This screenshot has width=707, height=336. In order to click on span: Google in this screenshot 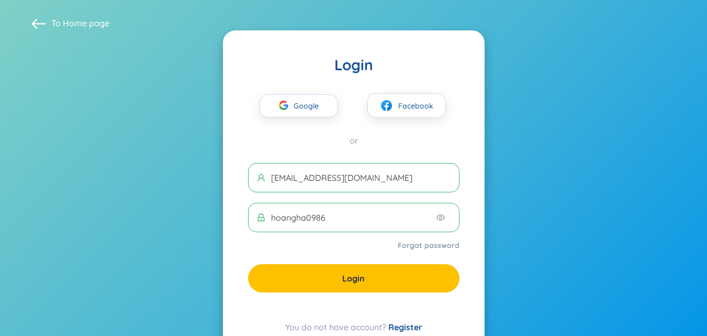, I will do `click(309, 106)`.